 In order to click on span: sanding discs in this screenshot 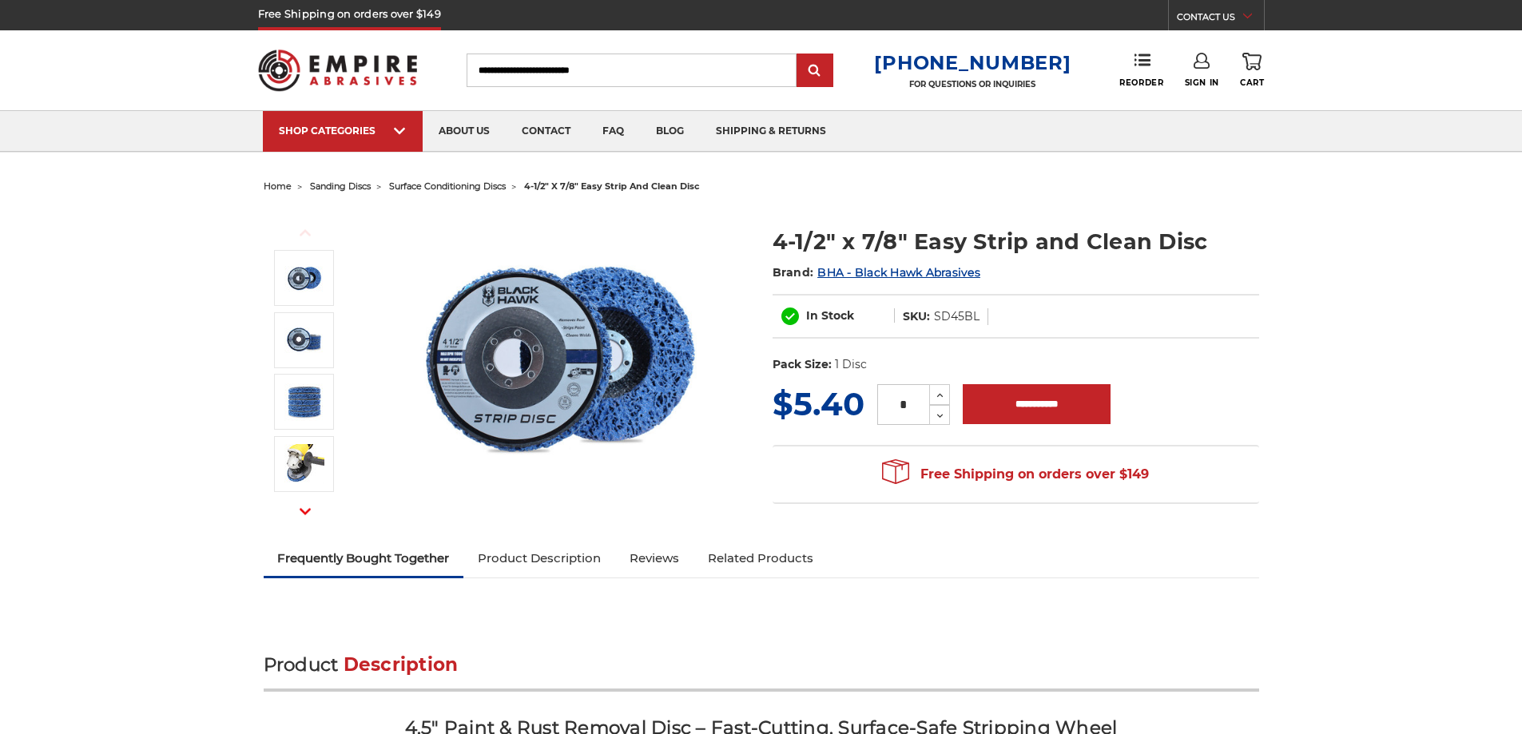, I will do `click(340, 186)`.